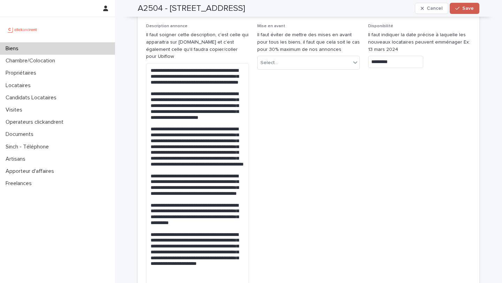  I want to click on p: Biens, so click(13, 48).